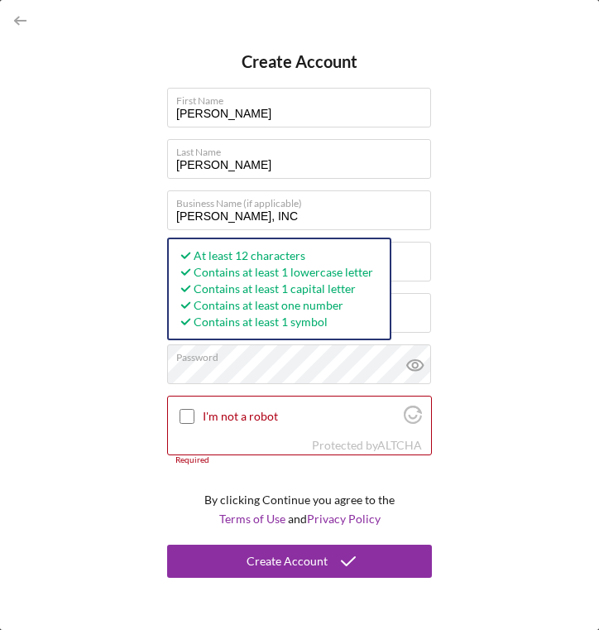  I want to click on label: First Name, so click(304, 98).